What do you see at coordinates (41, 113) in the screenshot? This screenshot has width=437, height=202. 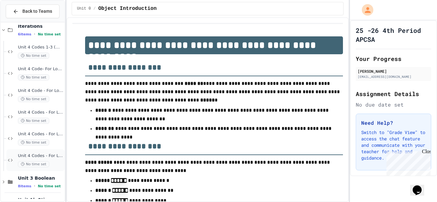 I see `span: Unit 4 Codes - For Loops 3` at bounding box center [41, 113].